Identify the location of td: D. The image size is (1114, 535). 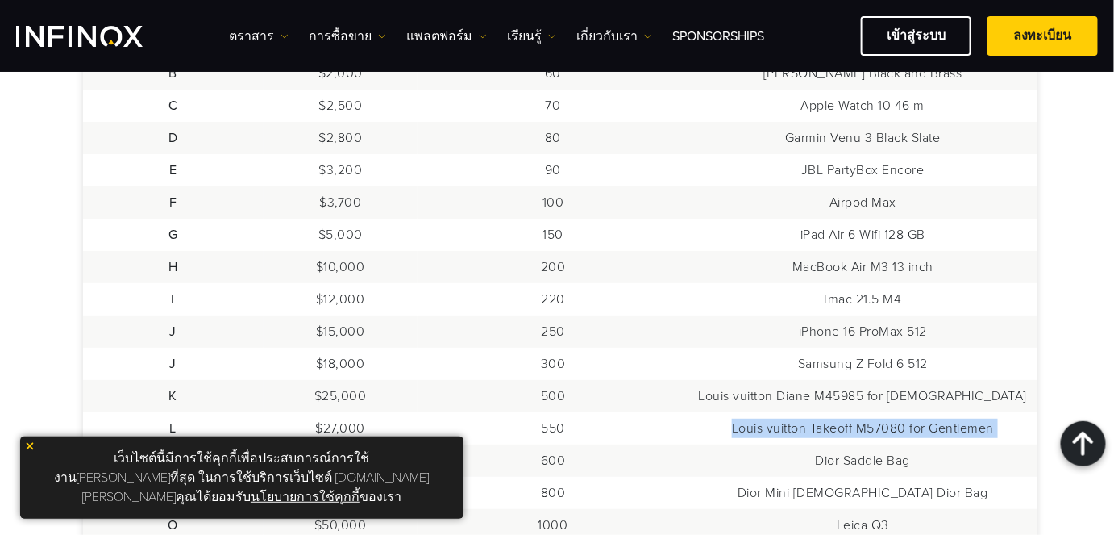
(173, 138).